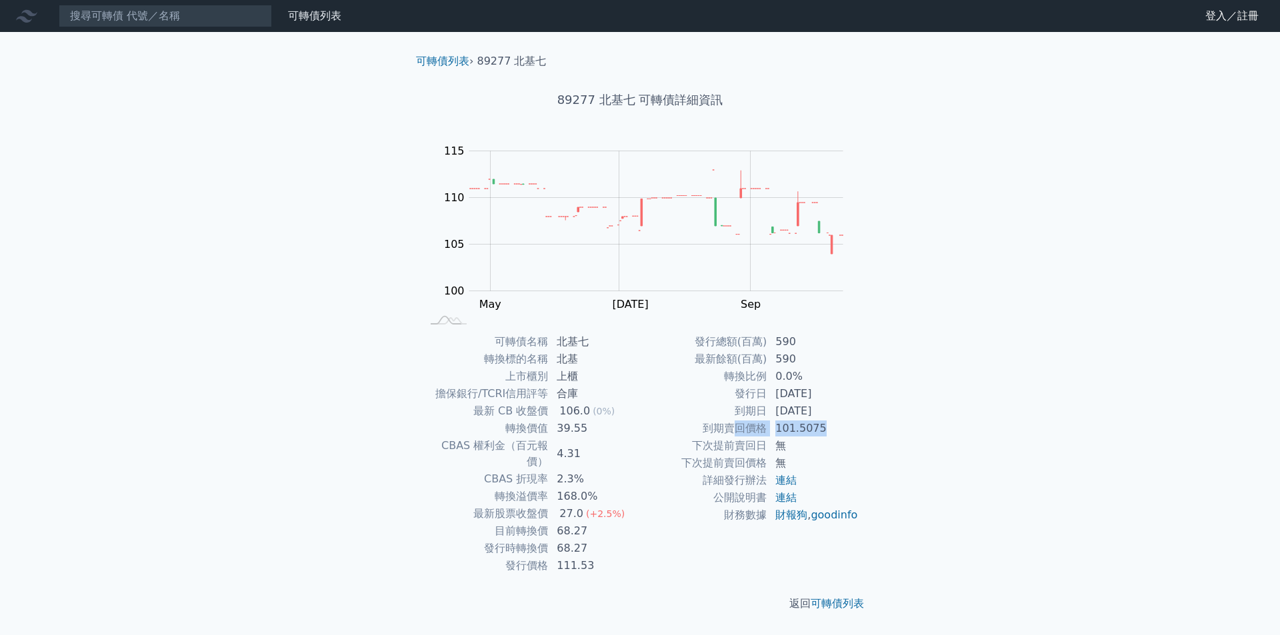 The width and height of the screenshot is (1280, 635). What do you see at coordinates (594, 454) in the screenshot?
I see `td: 4.31` at bounding box center [594, 454].